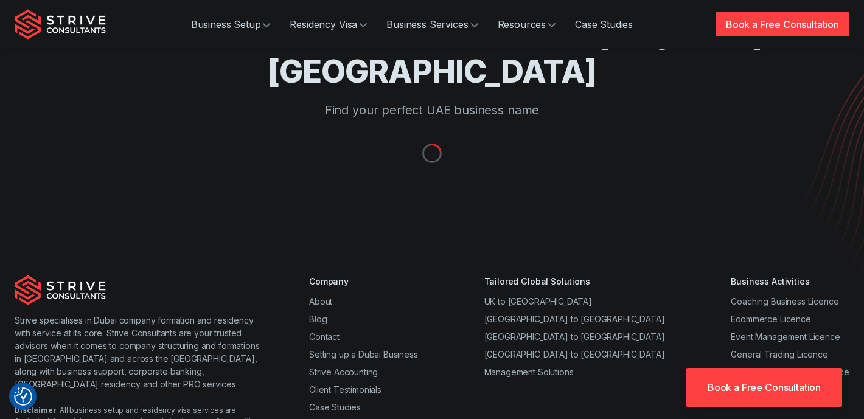 The height and width of the screenshot is (419, 864). Describe the element at coordinates (785, 336) in the screenshot. I see `a: Event Management Licence` at that location.